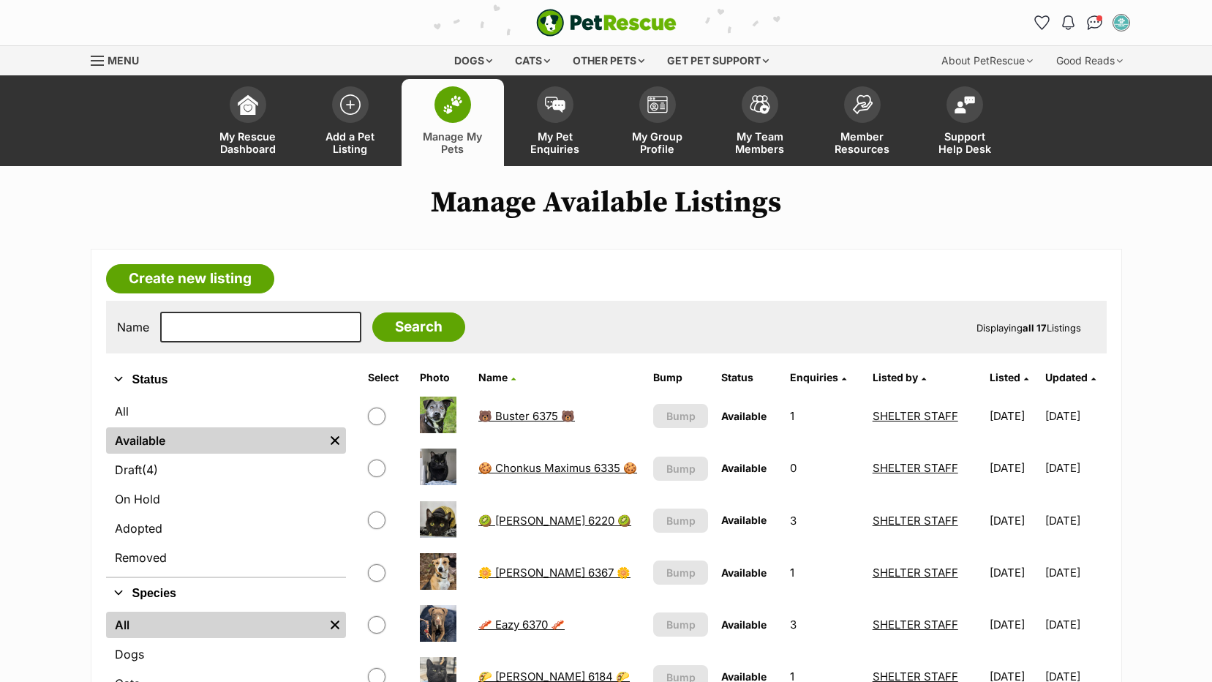  What do you see at coordinates (965, 122) in the screenshot?
I see `a: Support Help Desk` at bounding box center [965, 122].